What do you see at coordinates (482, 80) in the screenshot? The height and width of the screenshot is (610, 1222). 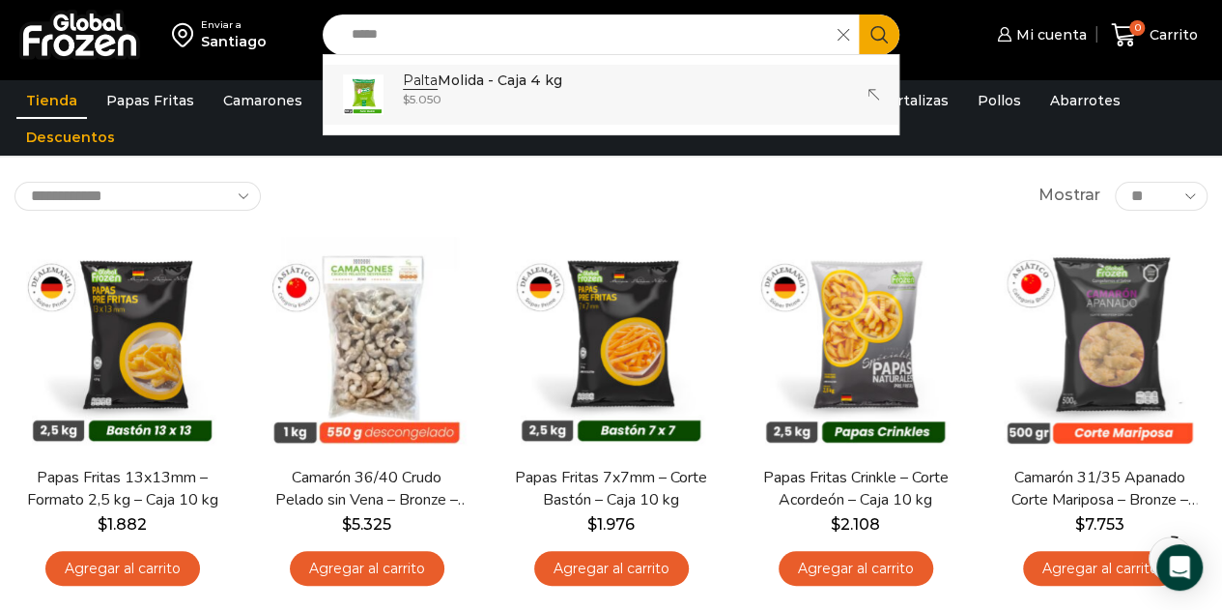 I see `p: Molida - Caja 4 kg` at bounding box center [482, 80].